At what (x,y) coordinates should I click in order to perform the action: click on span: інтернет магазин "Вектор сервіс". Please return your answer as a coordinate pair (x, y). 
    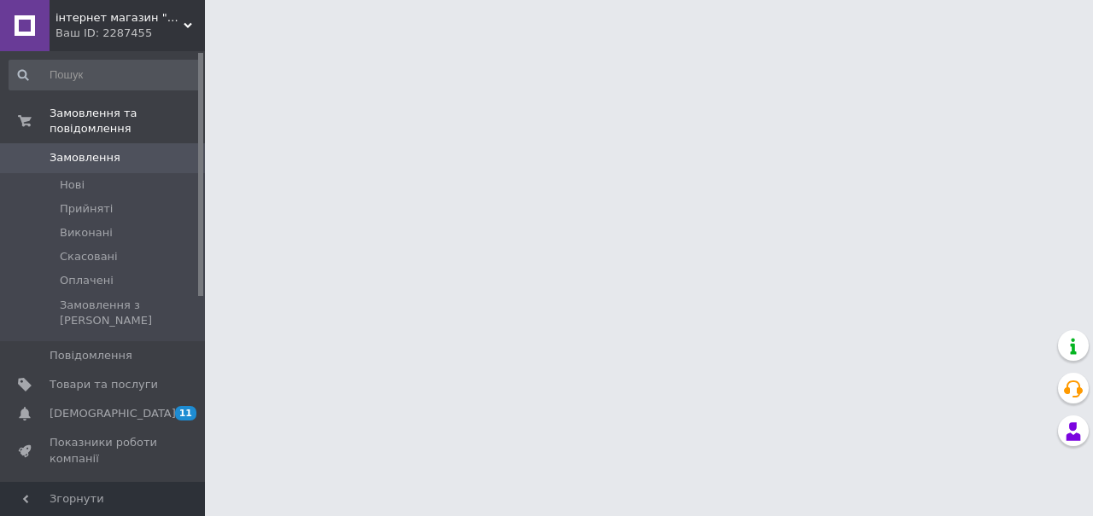
    Looking at the image, I should click on (120, 18).